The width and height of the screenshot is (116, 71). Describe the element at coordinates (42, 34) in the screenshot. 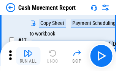

I see `div: to workbook` at that location.